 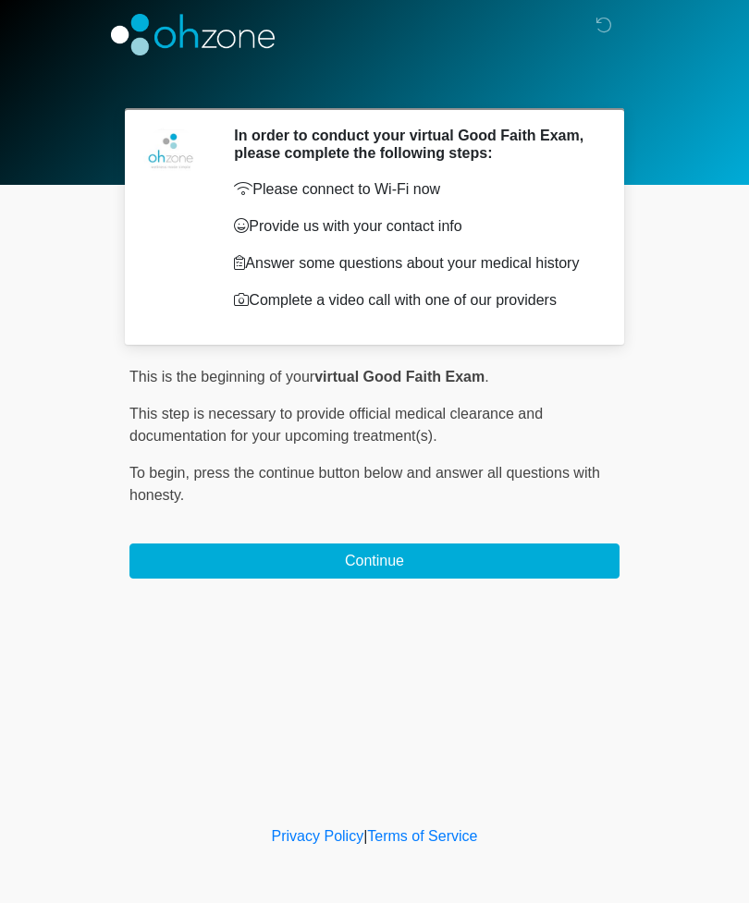 I want to click on p: Answer some questions about your medical history, so click(x=412, y=263).